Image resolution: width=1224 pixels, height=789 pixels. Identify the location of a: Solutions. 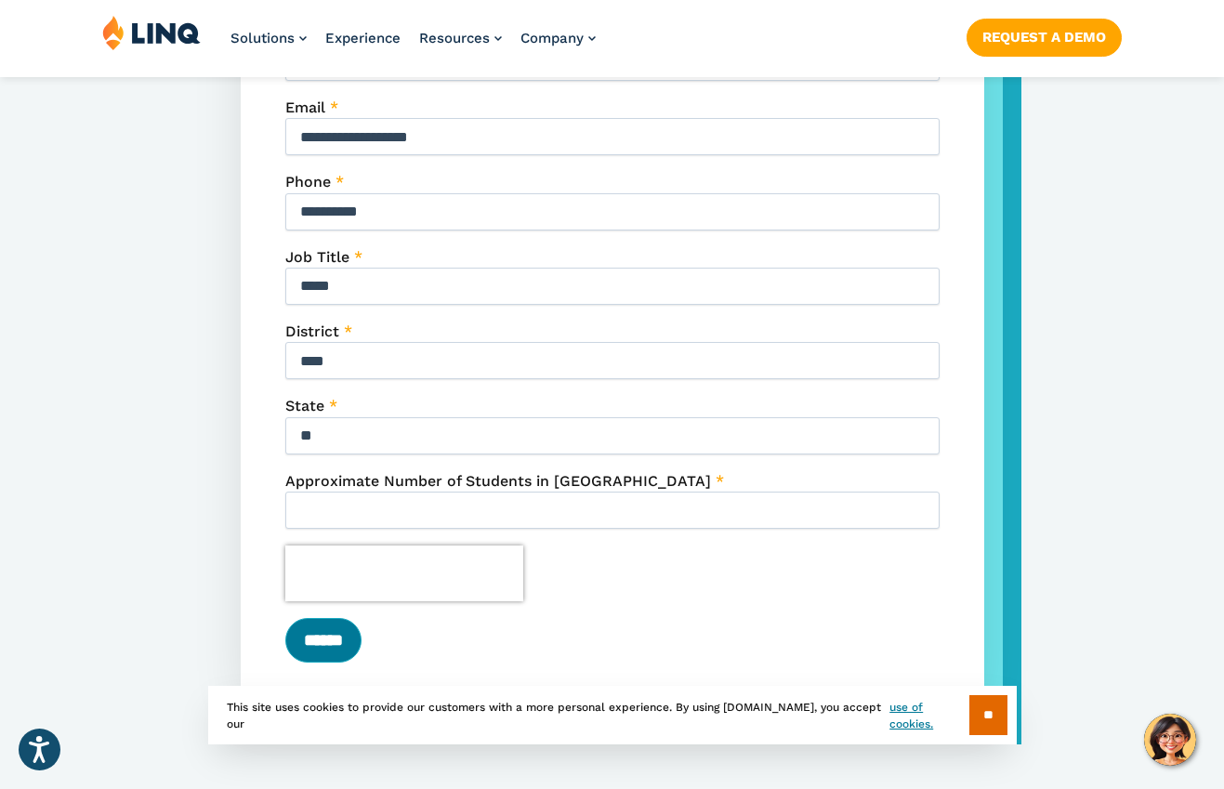
(269, 38).